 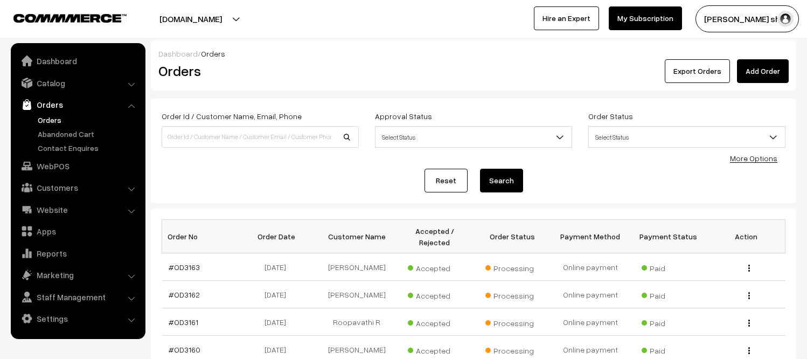 I want to click on button: Export Orders, so click(x=697, y=71).